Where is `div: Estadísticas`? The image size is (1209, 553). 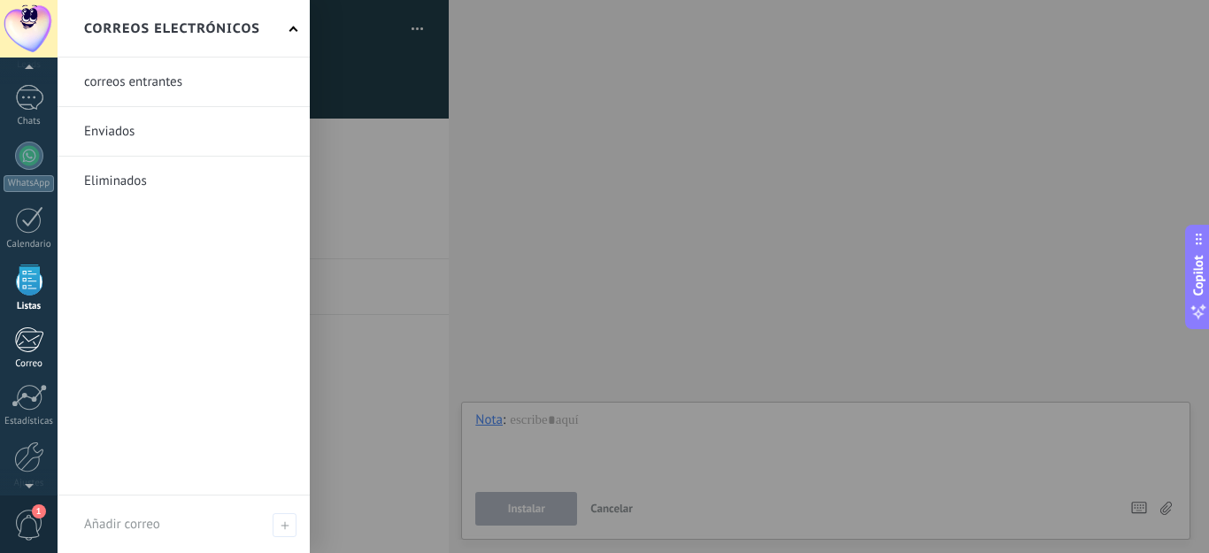
div: Estadísticas is located at coordinates (29, 421).